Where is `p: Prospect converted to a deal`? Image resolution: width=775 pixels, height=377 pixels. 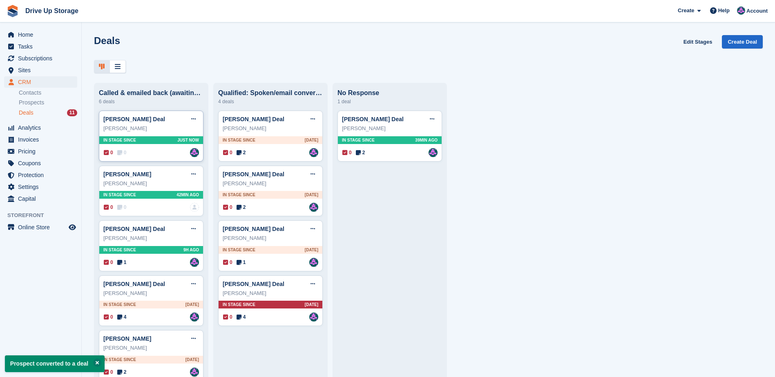
p: Prospect converted to a deal is located at coordinates (55, 364).